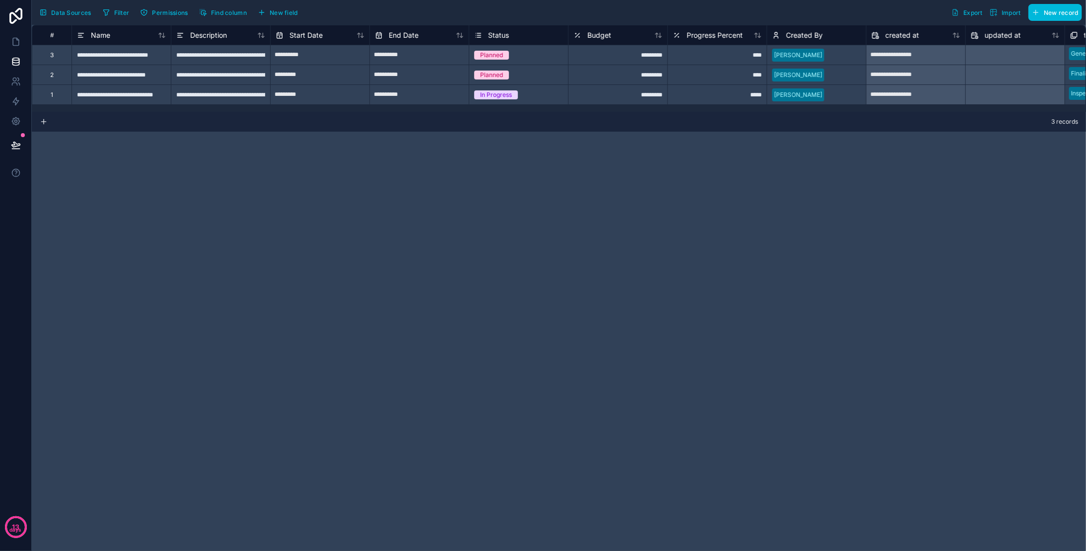  I want to click on span: Find column, so click(229, 12).